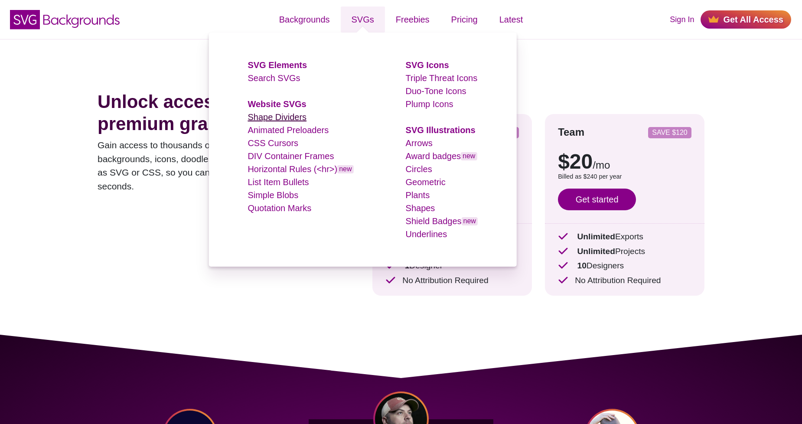 The height and width of the screenshot is (424, 802). Describe the element at coordinates (511, 19) in the screenshot. I see `a: Latest` at that location.